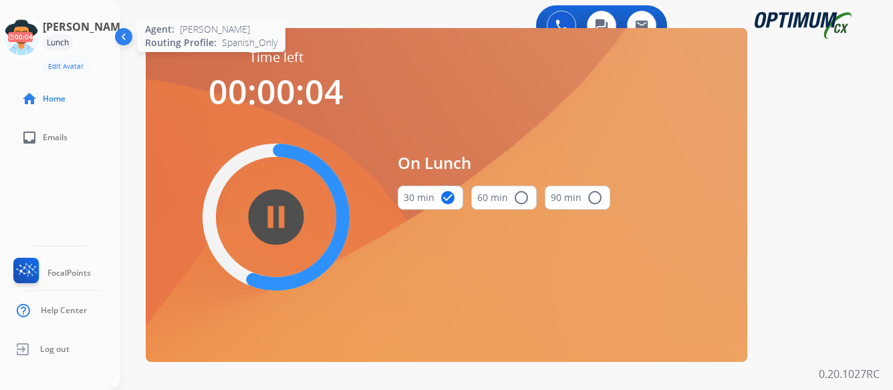 The height and width of the screenshot is (390, 893). What do you see at coordinates (57, 43) in the screenshot?
I see `div: Lunch` at bounding box center [57, 43].